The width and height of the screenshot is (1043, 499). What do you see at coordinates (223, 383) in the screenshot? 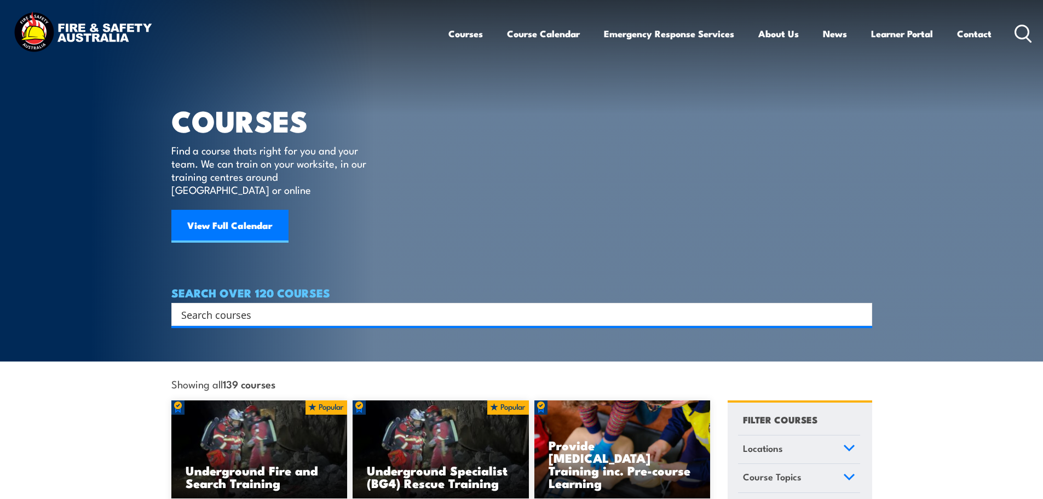
I see `span: Showing all` at bounding box center [223, 383].